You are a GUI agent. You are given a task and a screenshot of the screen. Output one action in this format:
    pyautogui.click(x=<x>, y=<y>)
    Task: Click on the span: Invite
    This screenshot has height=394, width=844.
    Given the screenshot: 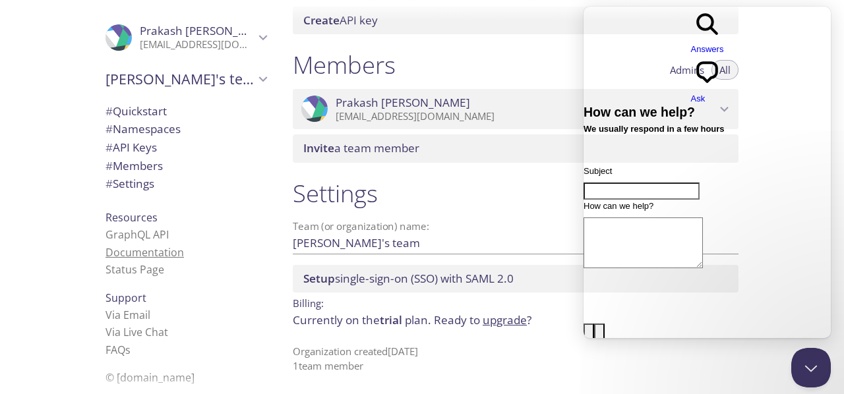 What is the action you would take?
    pyautogui.click(x=318, y=148)
    